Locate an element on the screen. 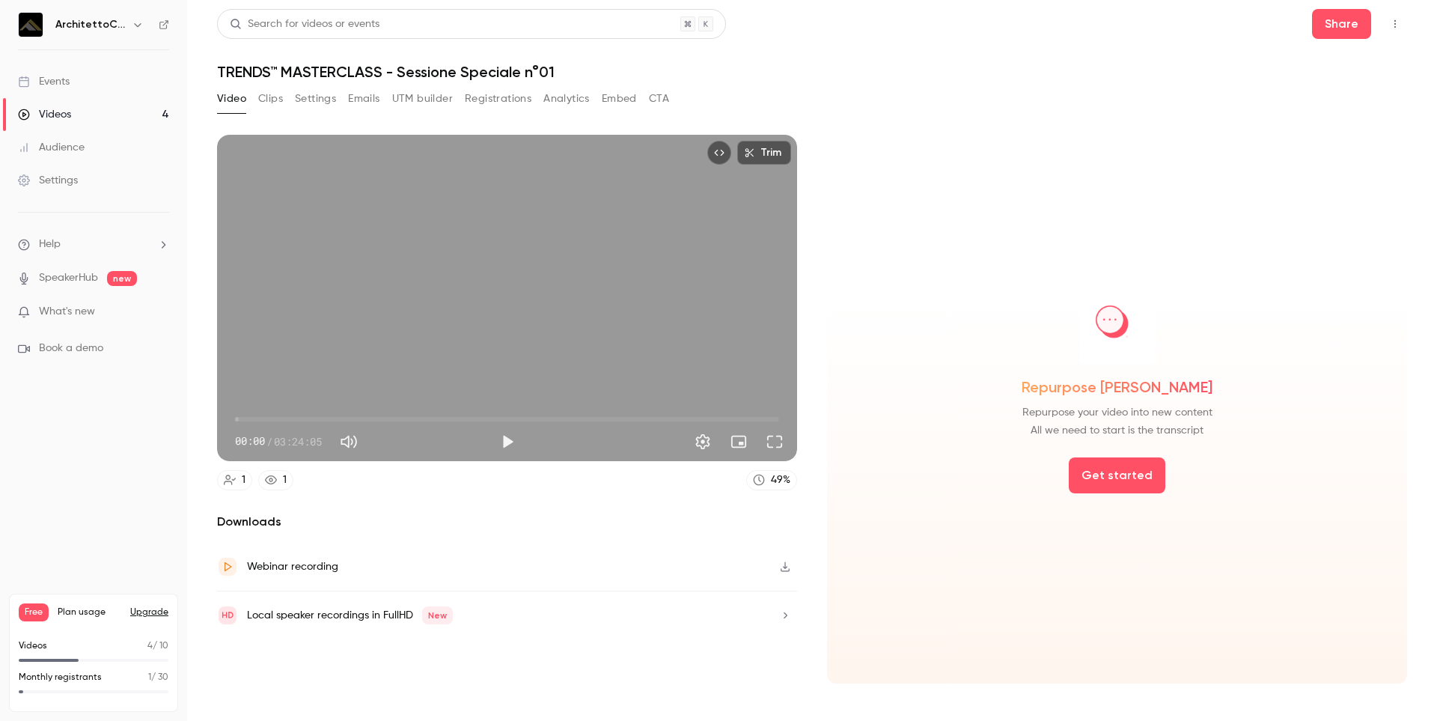 The image size is (1437, 721). button: Play is located at coordinates (508, 442).